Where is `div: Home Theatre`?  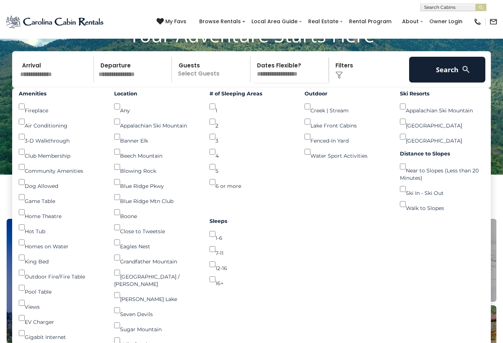
div: Home Theatre is located at coordinates (61, 212).